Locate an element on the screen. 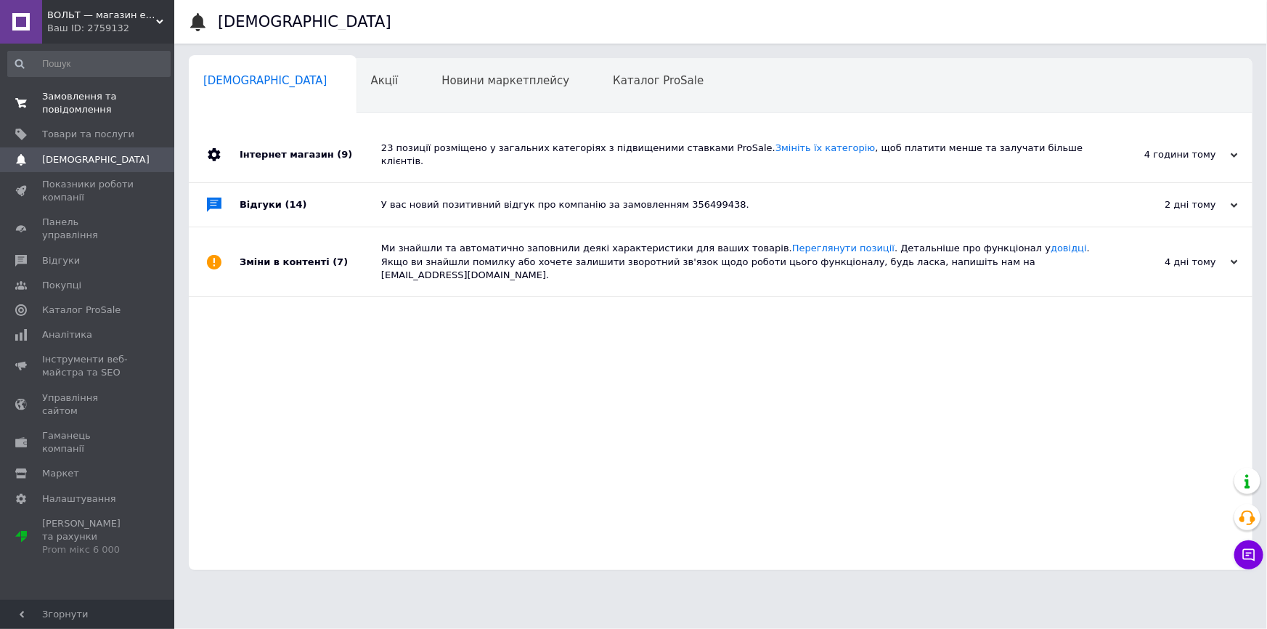 This screenshot has width=1267, height=629. span: Товари та послуги is located at coordinates (88, 134).